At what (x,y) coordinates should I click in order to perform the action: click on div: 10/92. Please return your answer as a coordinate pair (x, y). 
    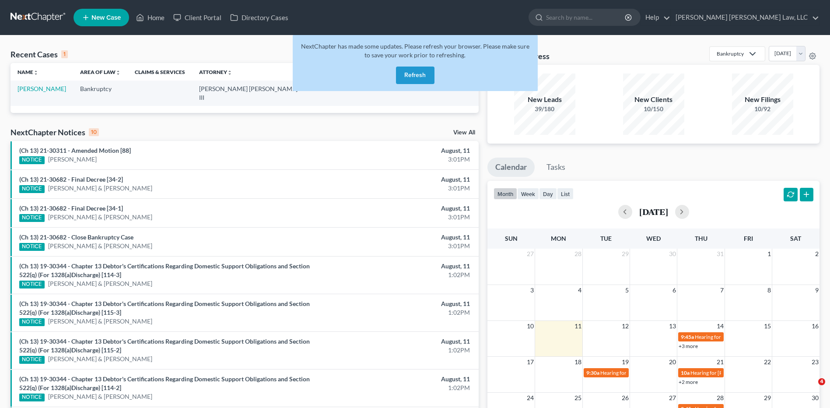
    Looking at the image, I should click on (763, 109).